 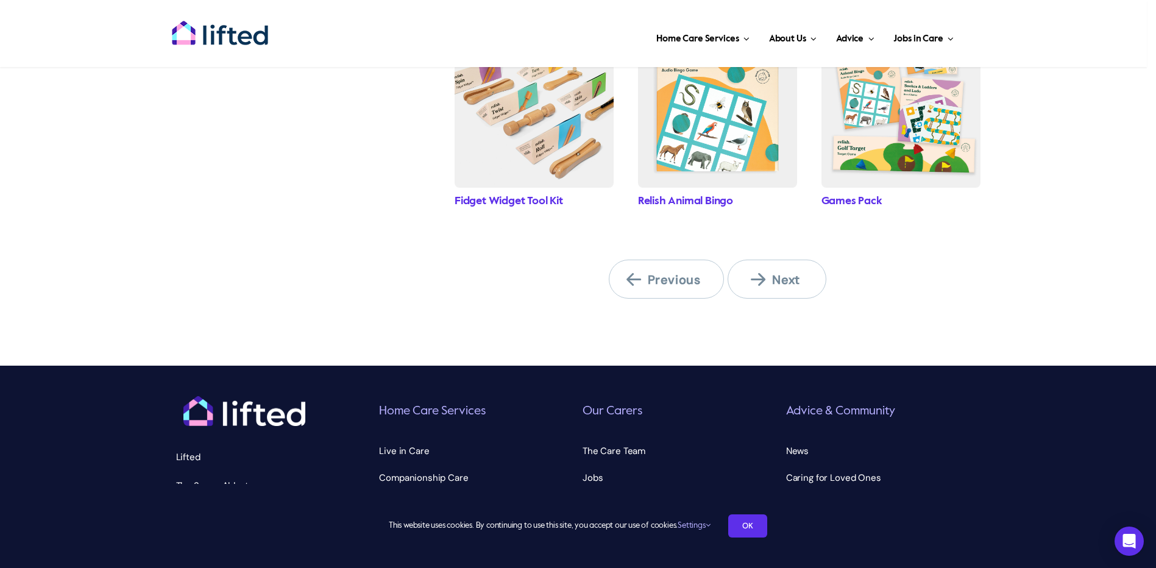 What do you see at coordinates (680, 451) in the screenshot?
I see `a: The Care Team` at bounding box center [680, 451].